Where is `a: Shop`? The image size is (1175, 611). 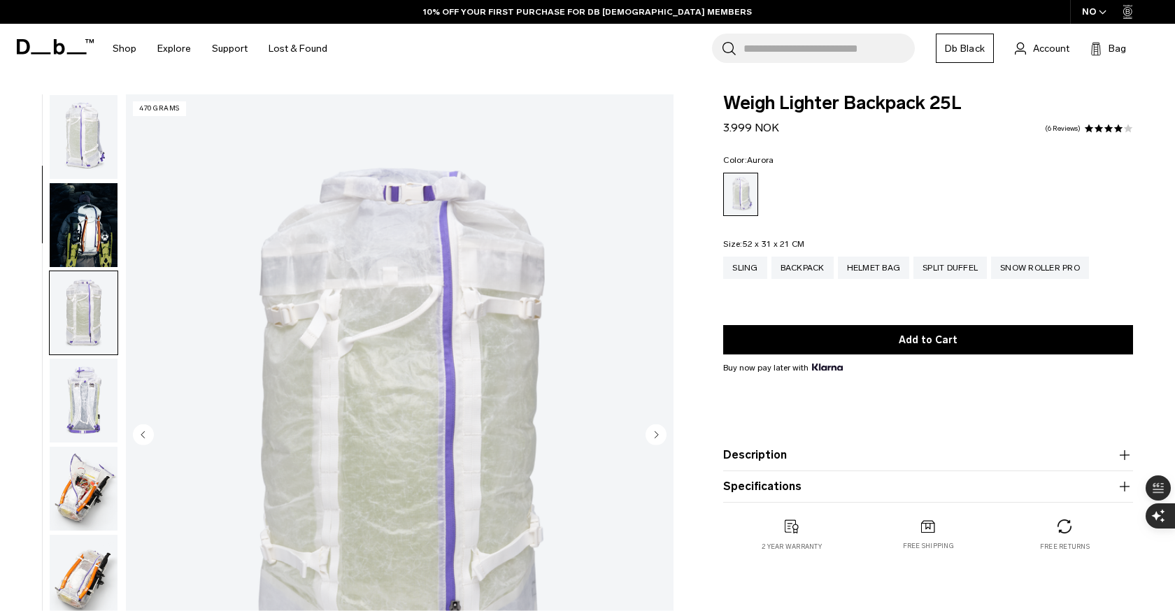
a: Shop is located at coordinates (124, 48).